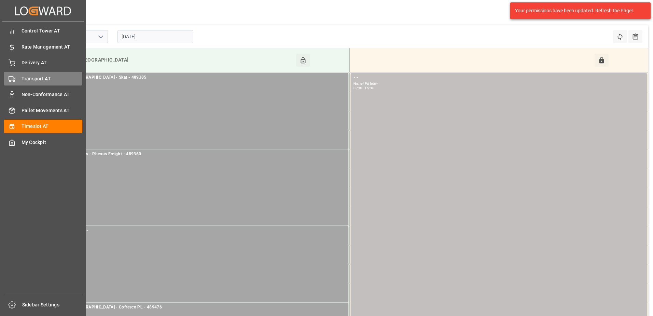  Describe the element at coordinates (43, 126) in the screenshot. I see `a: Timeslot AT` at that location.